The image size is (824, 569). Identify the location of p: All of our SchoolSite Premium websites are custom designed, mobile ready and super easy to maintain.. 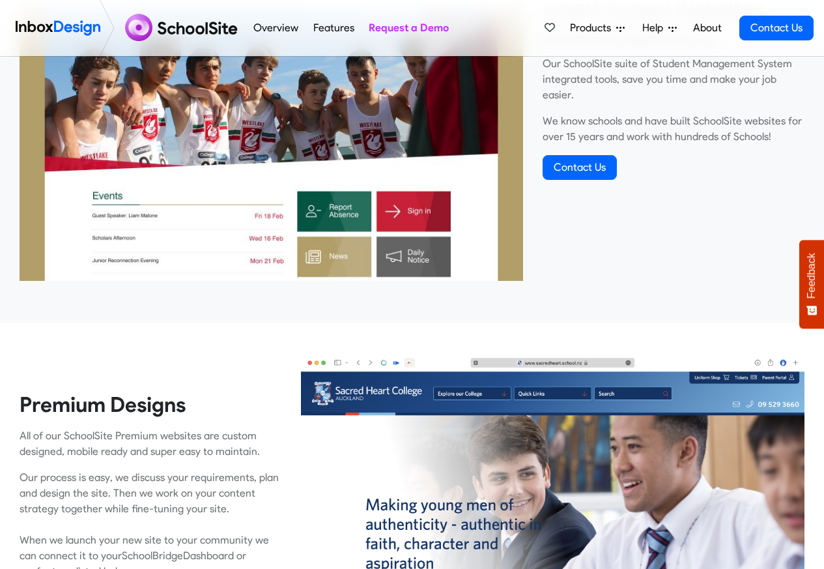
(151, 444).